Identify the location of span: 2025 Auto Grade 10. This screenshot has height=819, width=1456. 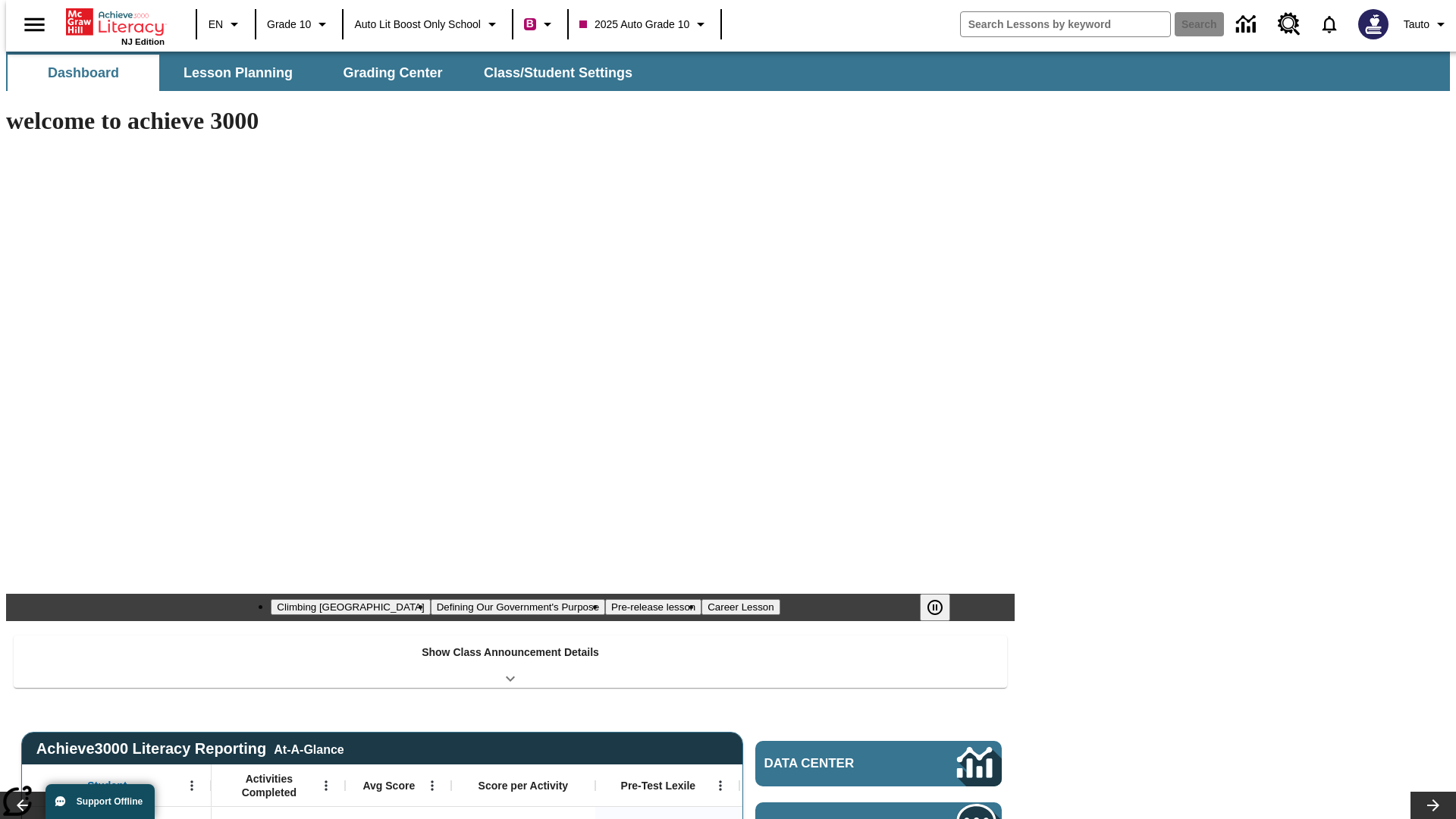
(634, 25).